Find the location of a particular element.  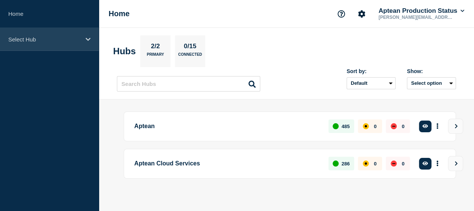

h2: Hubs is located at coordinates (124, 51).